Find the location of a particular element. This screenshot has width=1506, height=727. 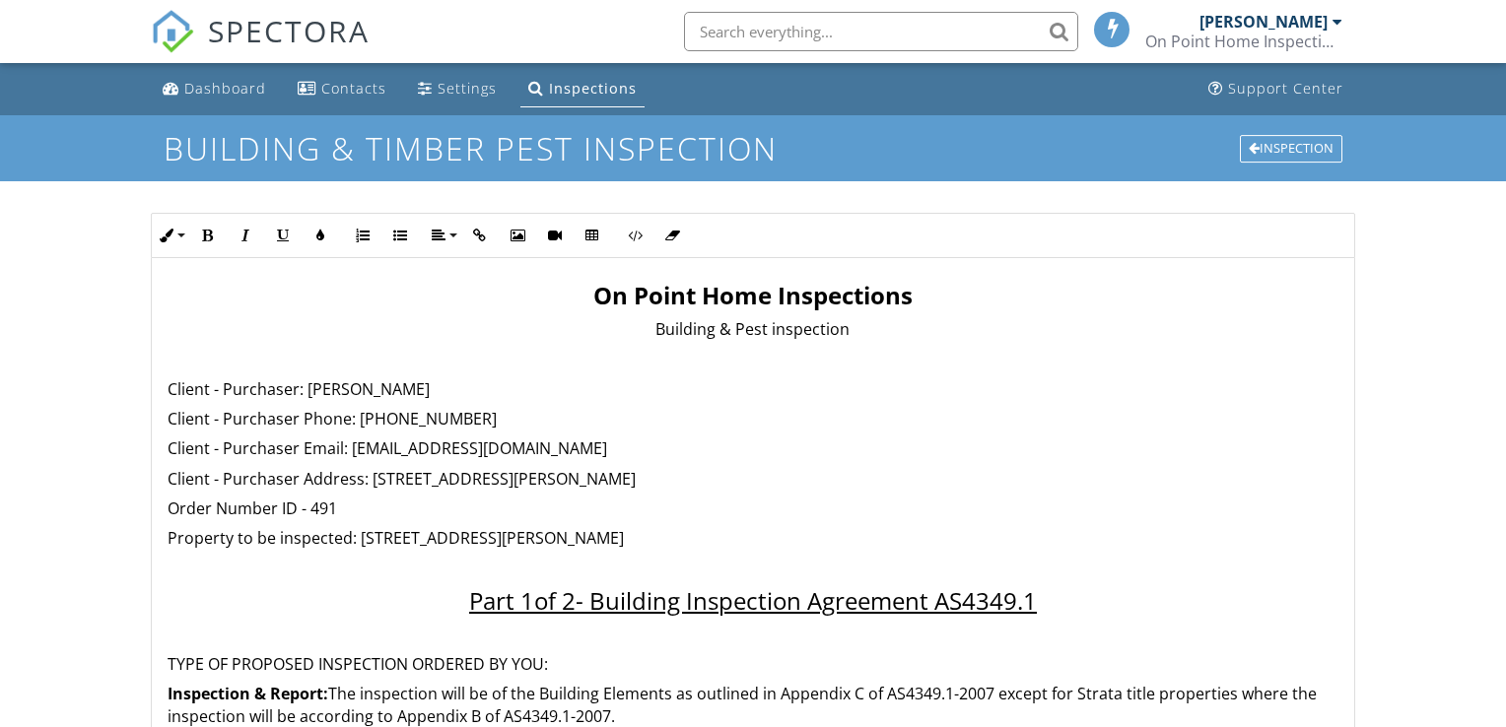

div: Support Center is located at coordinates (1285, 88).